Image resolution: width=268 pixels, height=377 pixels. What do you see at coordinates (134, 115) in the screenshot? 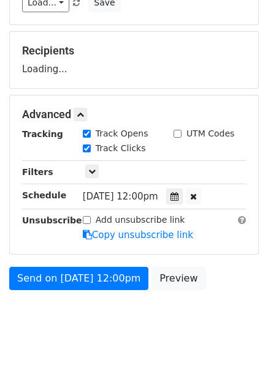
I see `h5: Advanced` at bounding box center [134, 115].